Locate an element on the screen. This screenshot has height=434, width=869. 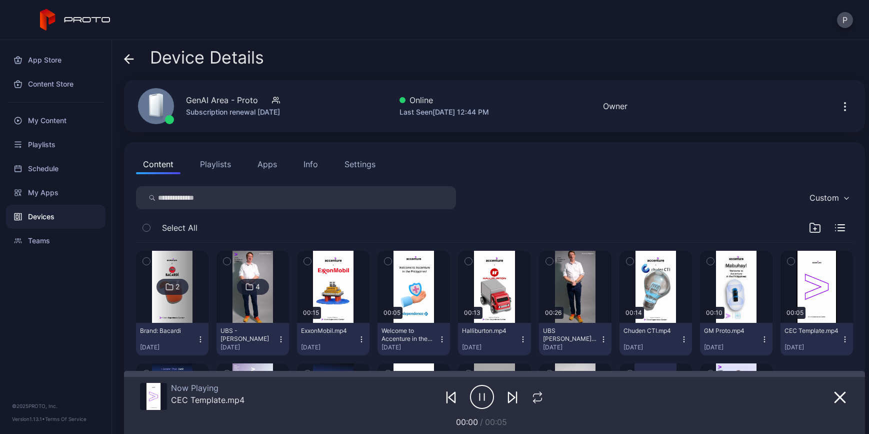
button: Content is located at coordinates (158, 164).